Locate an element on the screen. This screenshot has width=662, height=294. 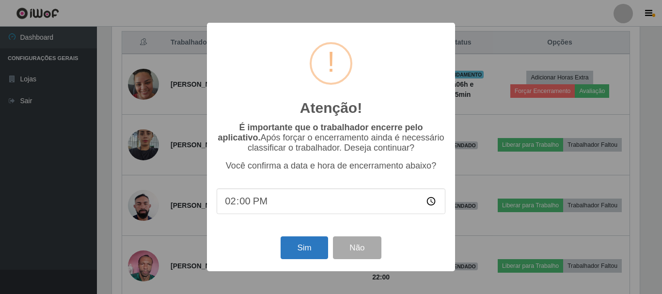
p: Após forçar o encerramento ainda é necessário classificar o trabalhador. Deseja continuar? is located at coordinates (331, 138).